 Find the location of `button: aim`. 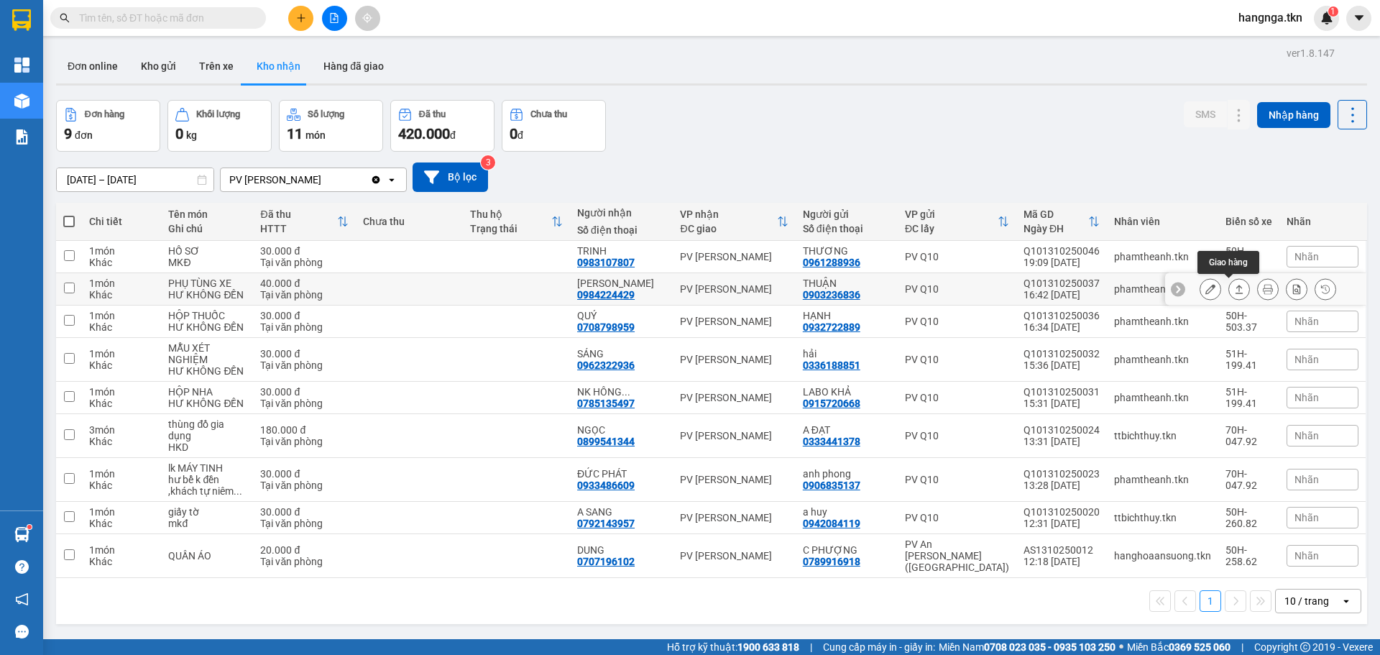

button: aim is located at coordinates (367, 18).